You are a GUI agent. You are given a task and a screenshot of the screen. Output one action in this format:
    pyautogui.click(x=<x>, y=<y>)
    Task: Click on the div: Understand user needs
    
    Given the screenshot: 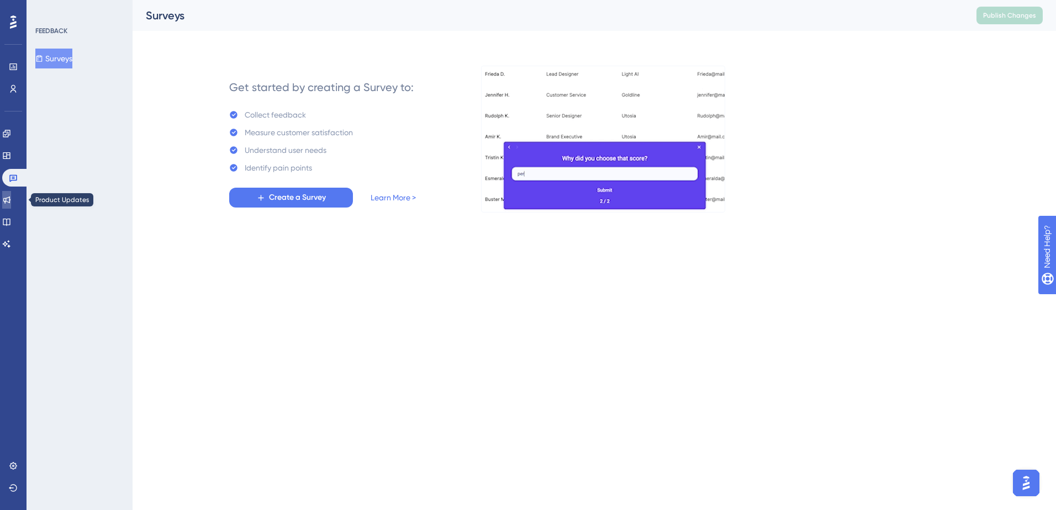 What is the action you would take?
    pyautogui.click(x=285, y=150)
    